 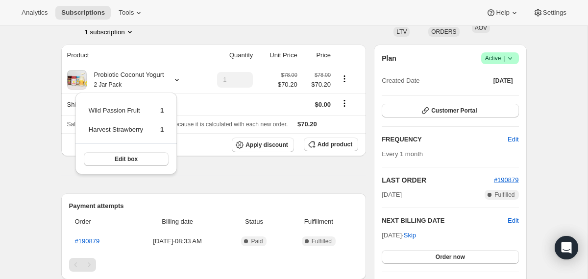 What do you see at coordinates (400, 81) in the screenshot?
I see `span: Created Date` at bounding box center [400, 81].